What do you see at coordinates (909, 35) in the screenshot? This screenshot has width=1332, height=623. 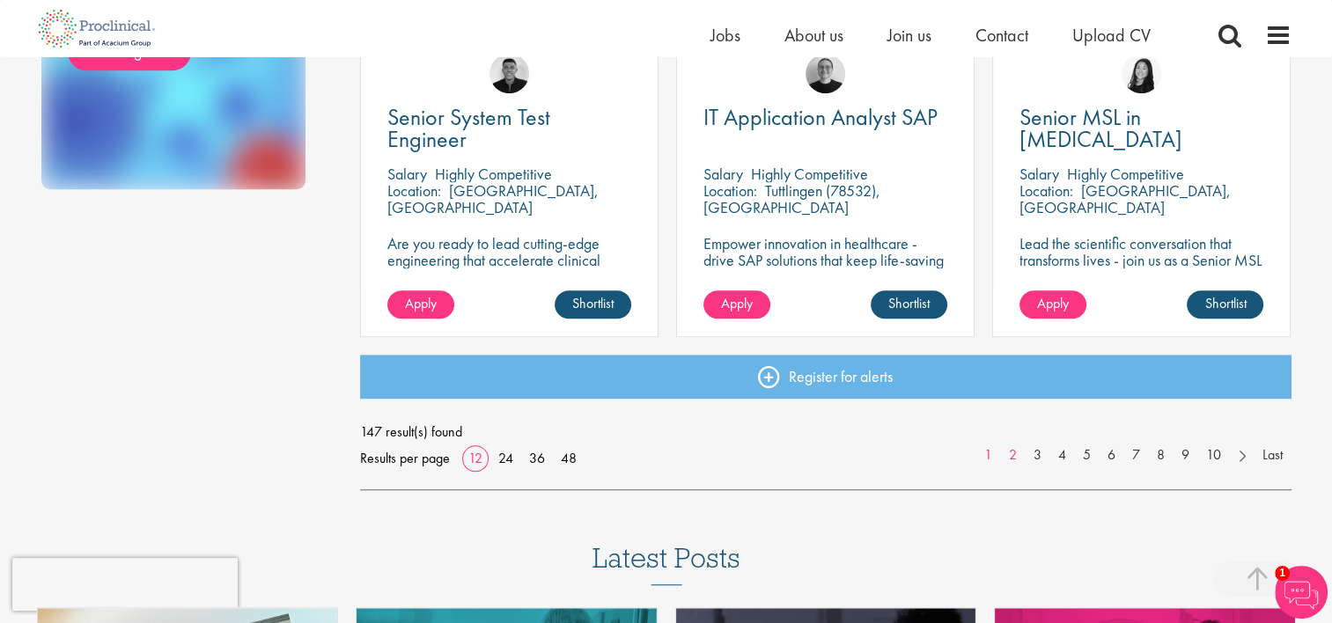 I see `span: Join us` at bounding box center [909, 35].